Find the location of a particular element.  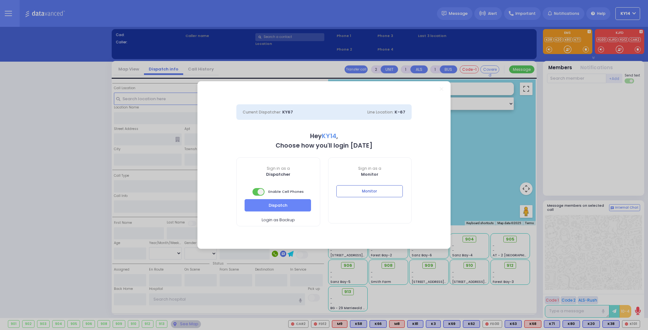

b: Monitor is located at coordinates (369, 174).